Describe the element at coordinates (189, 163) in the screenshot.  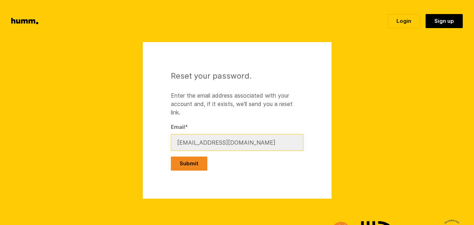
I see `button: Submit` at that location.